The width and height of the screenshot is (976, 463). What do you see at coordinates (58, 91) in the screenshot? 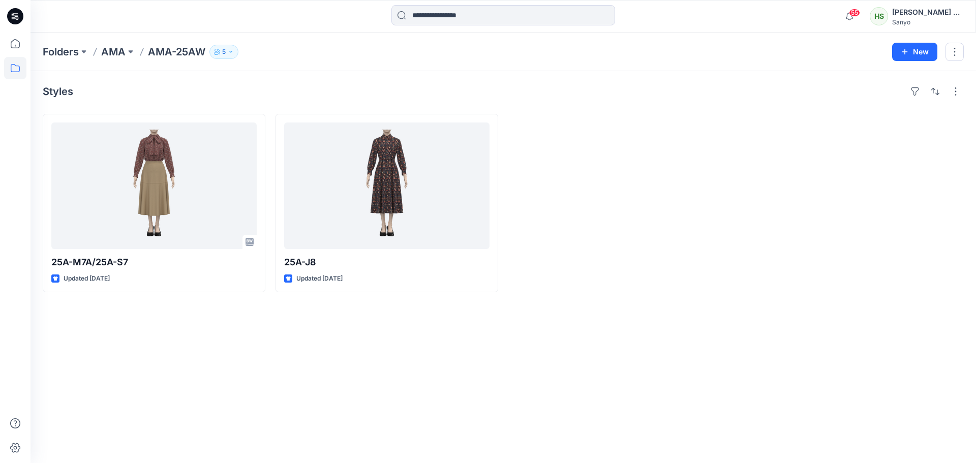
I see `h4: Styles` at bounding box center [58, 91].